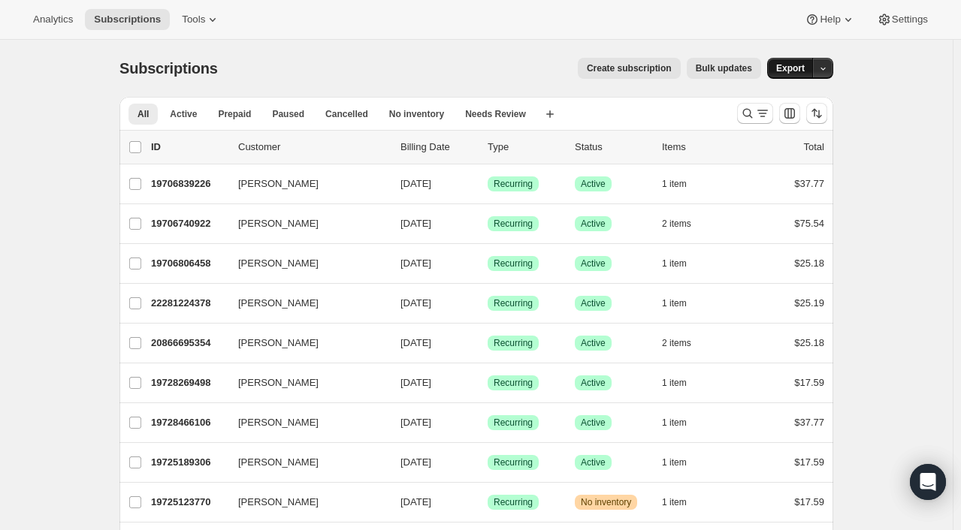 This screenshot has width=961, height=530. I want to click on span: Prepaid, so click(234, 114).